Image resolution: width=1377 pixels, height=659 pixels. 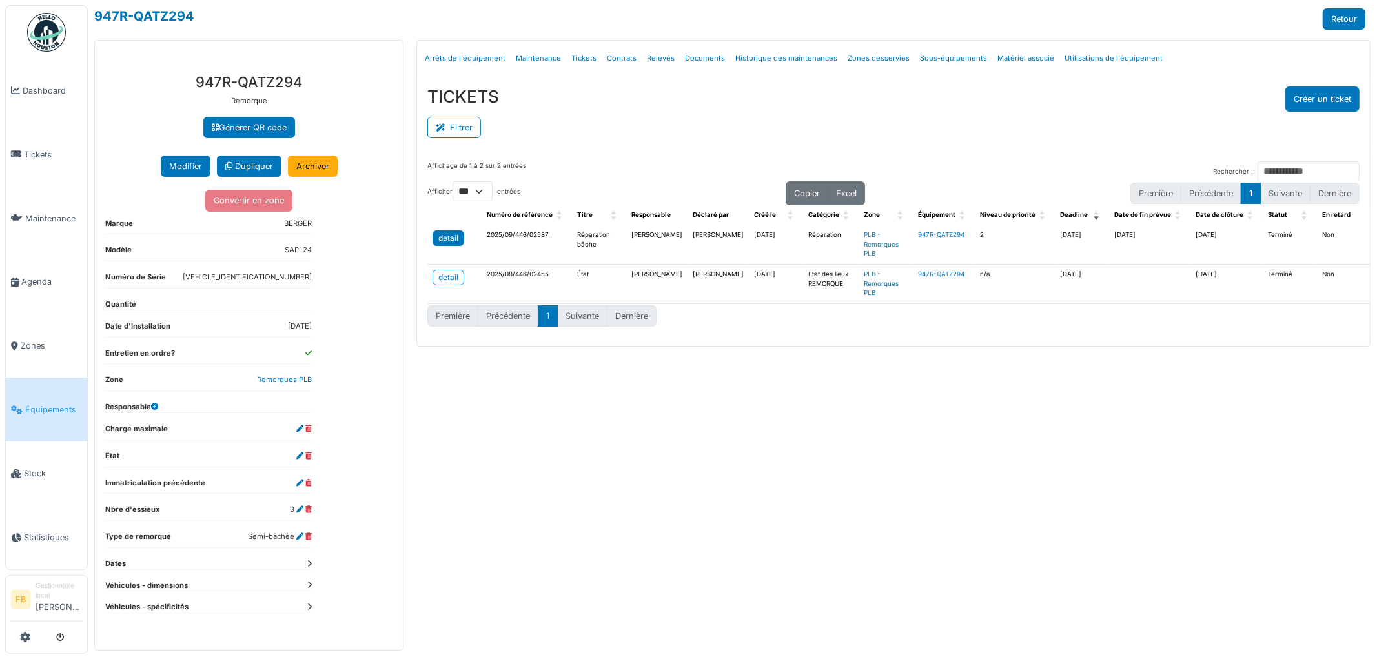 What do you see at coordinates (1074, 214) in the screenshot?
I see `span: Deadline` at bounding box center [1074, 214].